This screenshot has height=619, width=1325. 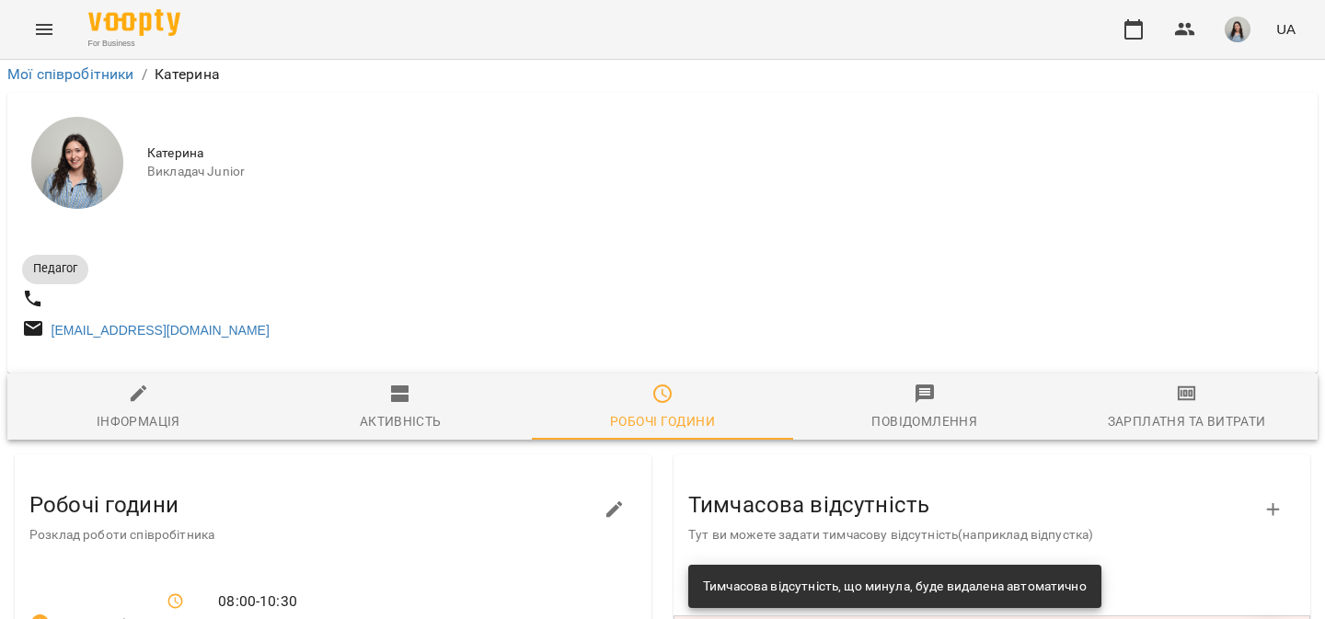 What do you see at coordinates (77, 163) in the screenshot?
I see `img: Катерина` at bounding box center [77, 163].